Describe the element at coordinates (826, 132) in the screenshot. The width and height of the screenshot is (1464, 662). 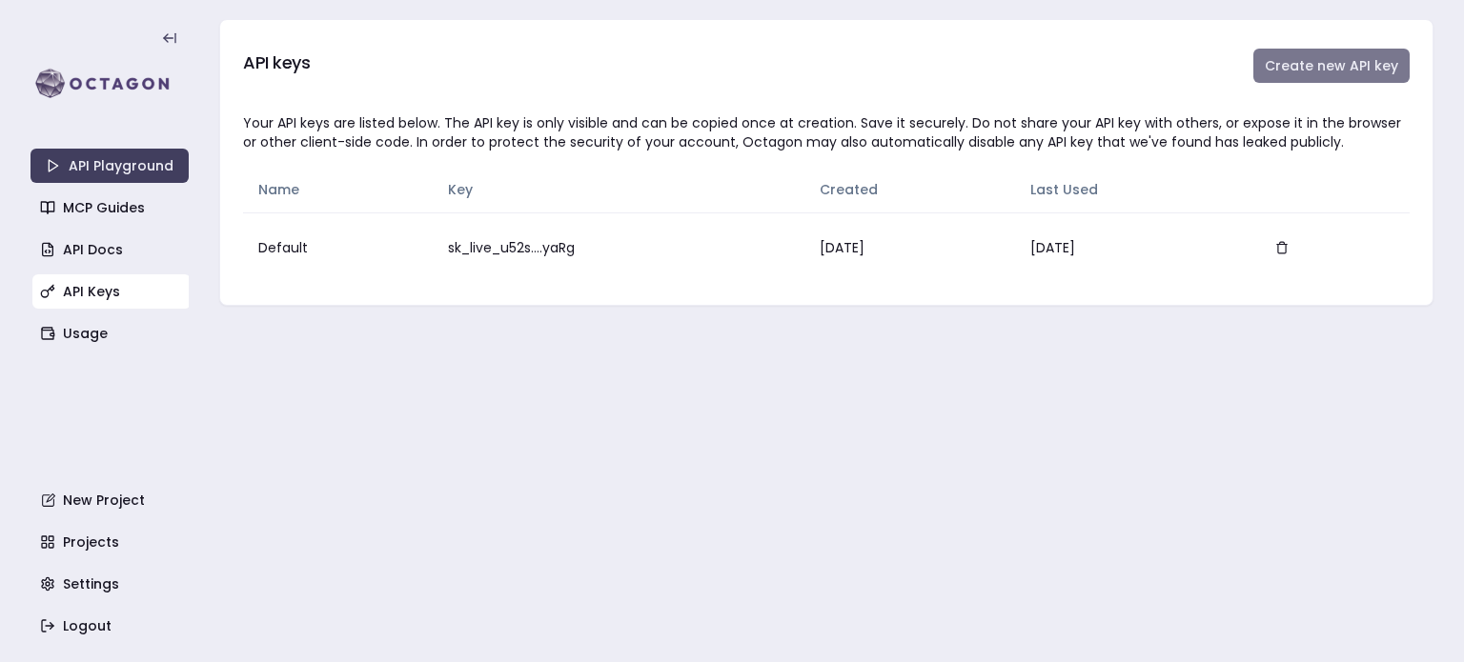
I see `div: Your API keys are listed below. The API key is only visible and can be copied once at creation. S...` at that location.